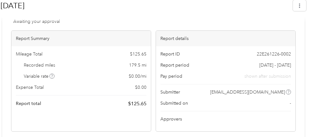  What do you see at coordinates (274, 54) in the screenshot?
I see `span: 22E261226-0002` at bounding box center [274, 54].